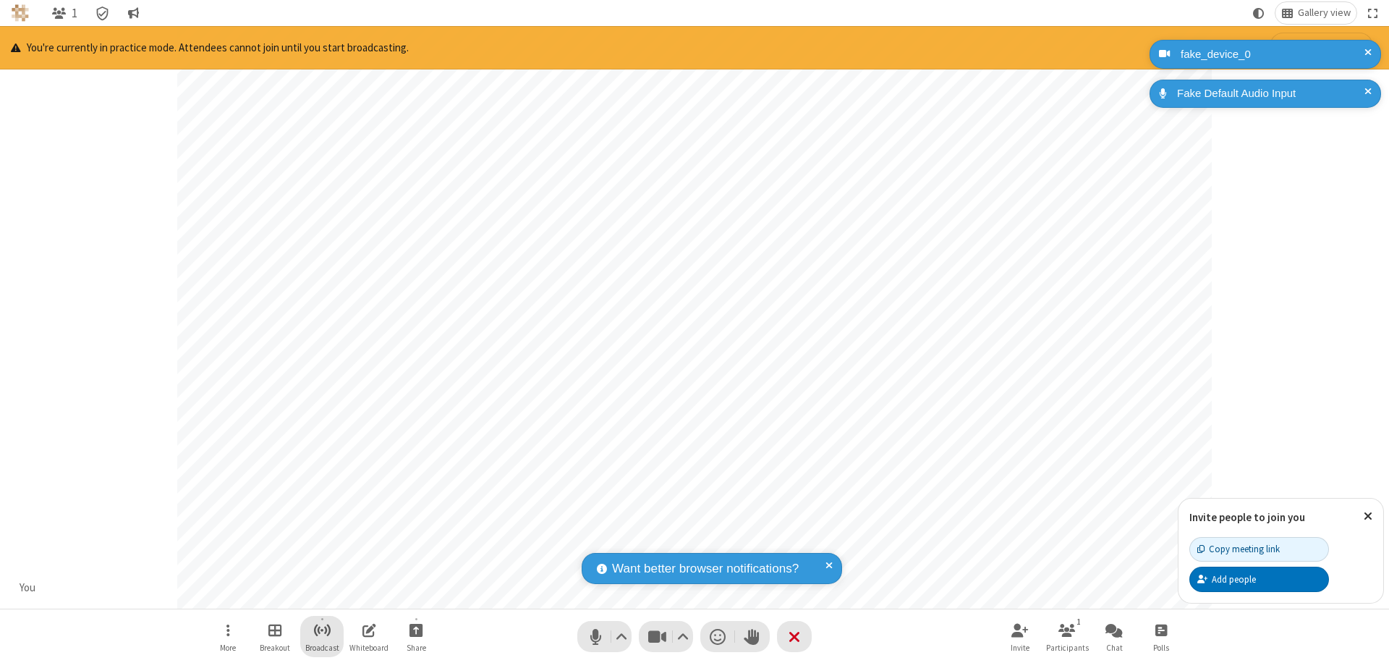 The image size is (1389, 663). I want to click on span: Whiteboard, so click(369, 647).